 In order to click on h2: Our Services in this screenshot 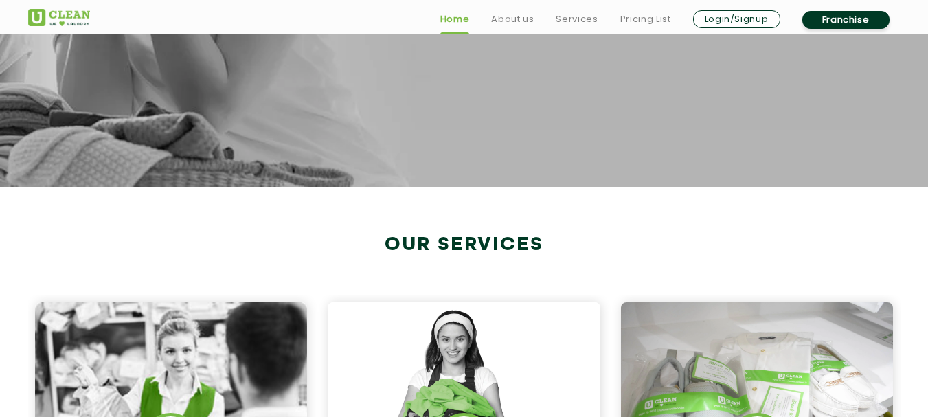, I will do `click(464, 244)`.